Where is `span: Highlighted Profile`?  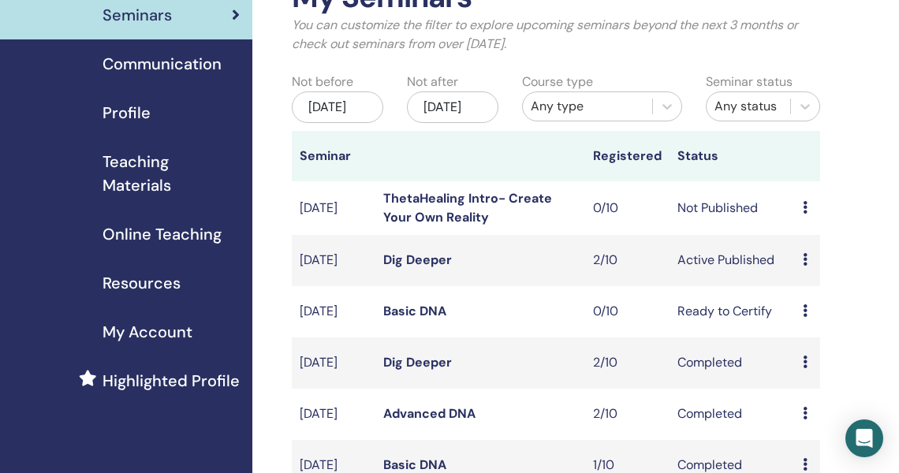
span: Highlighted Profile is located at coordinates (171, 381).